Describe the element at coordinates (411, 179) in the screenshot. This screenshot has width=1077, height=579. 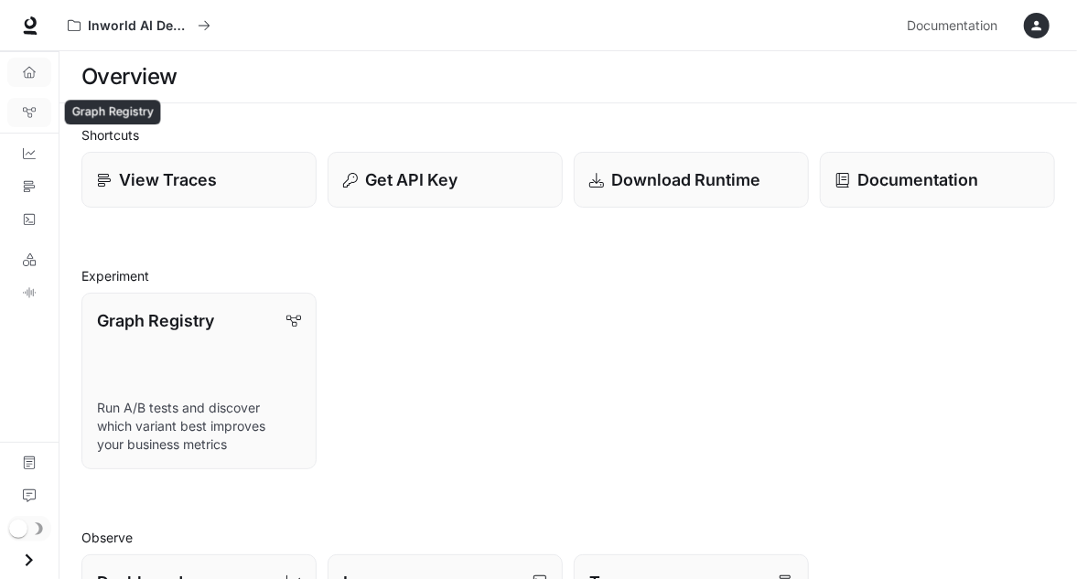
I see `p: Get API Key` at that location.